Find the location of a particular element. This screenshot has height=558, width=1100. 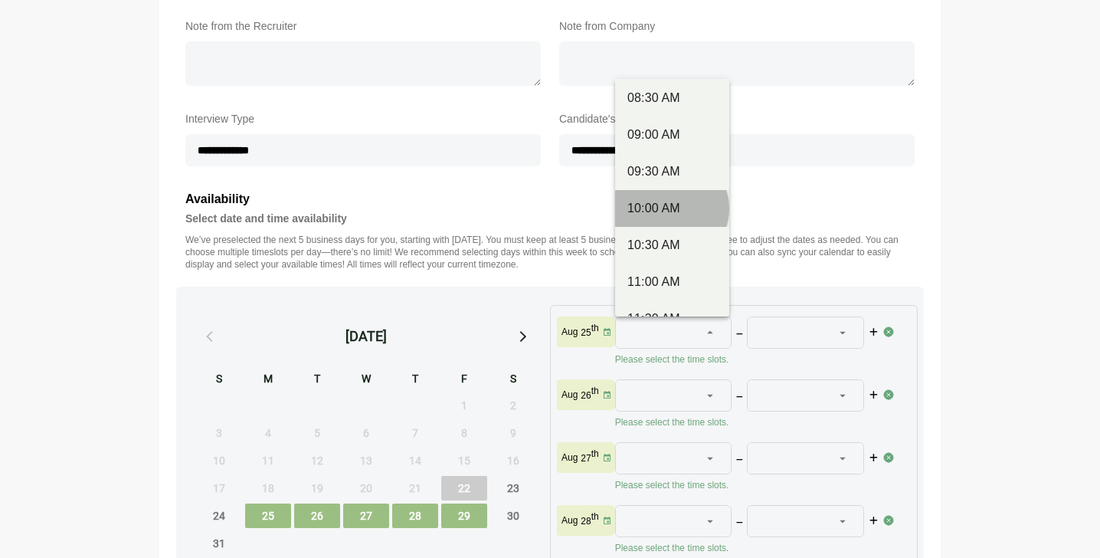

label: Note from the Recruiter is located at coordinates (363, 26).